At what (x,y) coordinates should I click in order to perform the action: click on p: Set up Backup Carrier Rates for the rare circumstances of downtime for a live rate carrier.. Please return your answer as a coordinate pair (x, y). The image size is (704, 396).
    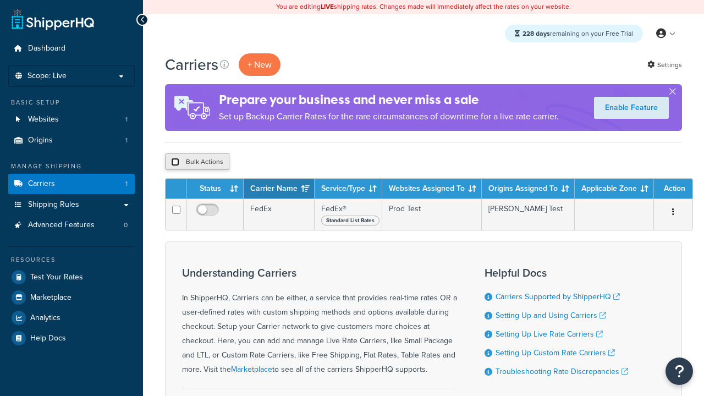
    Looking at the image, I should click on (389, 117).